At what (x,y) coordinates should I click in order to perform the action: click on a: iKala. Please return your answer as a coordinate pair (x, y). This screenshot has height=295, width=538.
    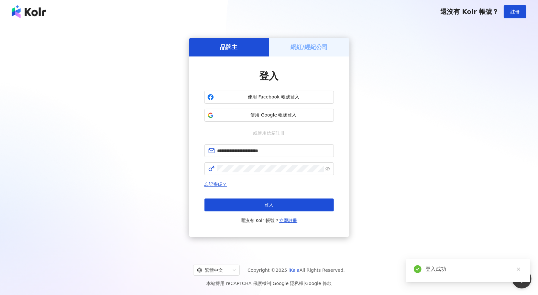
    Looking at the image, I should click on (294, 271).